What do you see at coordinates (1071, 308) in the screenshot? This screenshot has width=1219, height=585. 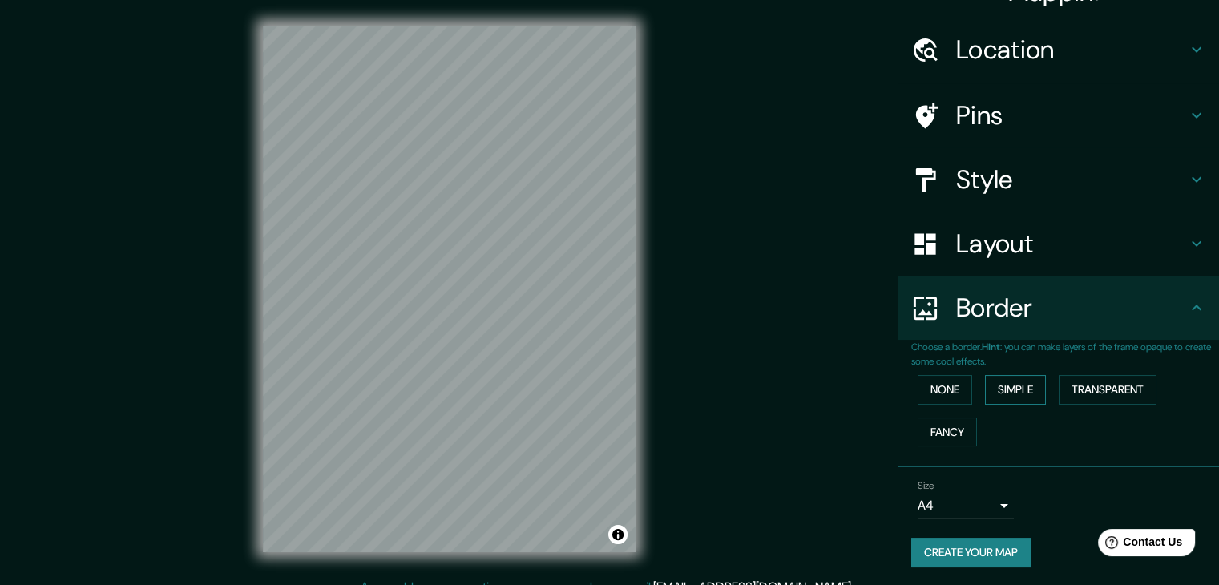 I see `h4: Border` at bounding box center [1071, 308].